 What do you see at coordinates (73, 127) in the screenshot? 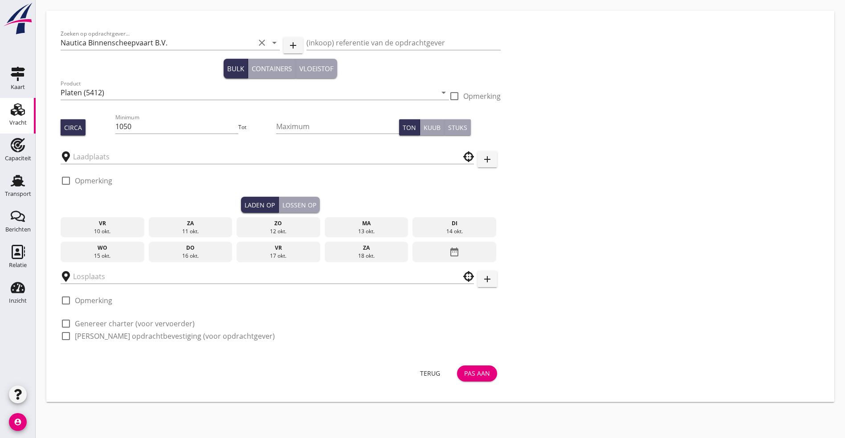
I see `div: Circa` at bounding box center [73, 127].